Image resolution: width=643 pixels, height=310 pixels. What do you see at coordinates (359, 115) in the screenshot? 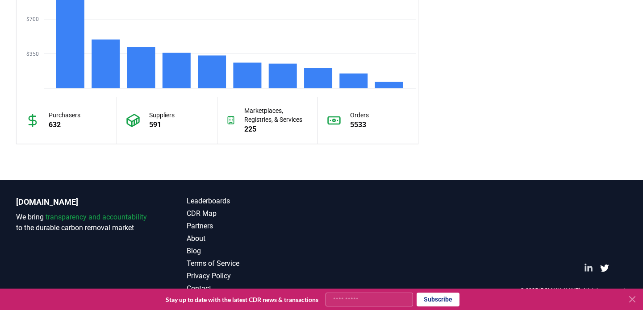
I see `p: Orders` at bounding box center [359, 115].